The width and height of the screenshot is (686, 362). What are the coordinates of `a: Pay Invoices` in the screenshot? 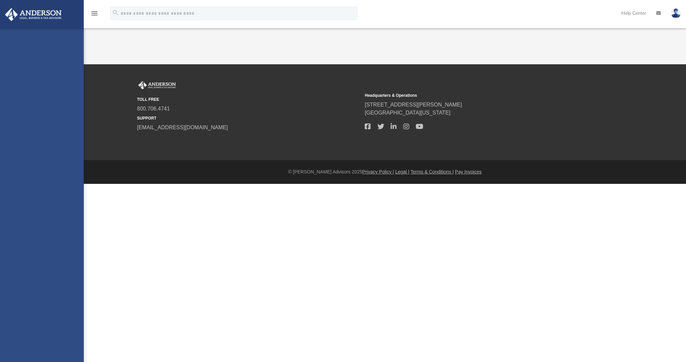 It's located at (468, 172).